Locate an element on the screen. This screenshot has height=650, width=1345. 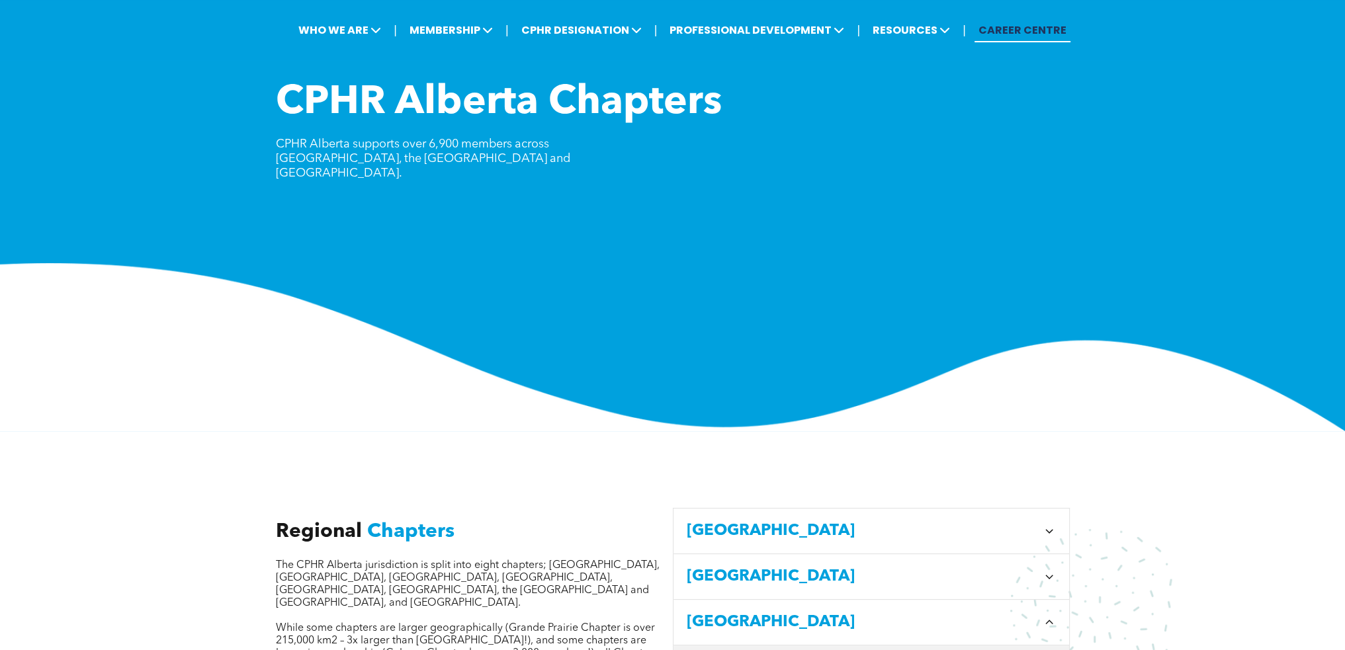
span: CPHR DESIGNATION is located at coordinates (581, 30).